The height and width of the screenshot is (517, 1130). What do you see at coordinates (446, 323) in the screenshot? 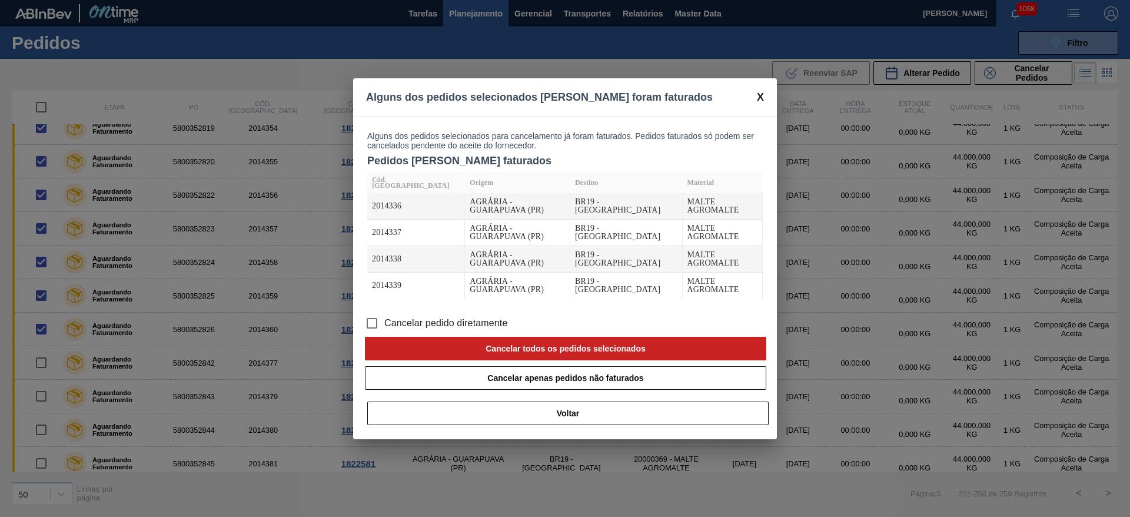
I see `span: Cancelar pedido diretamente` at bounding box center [446, 323].